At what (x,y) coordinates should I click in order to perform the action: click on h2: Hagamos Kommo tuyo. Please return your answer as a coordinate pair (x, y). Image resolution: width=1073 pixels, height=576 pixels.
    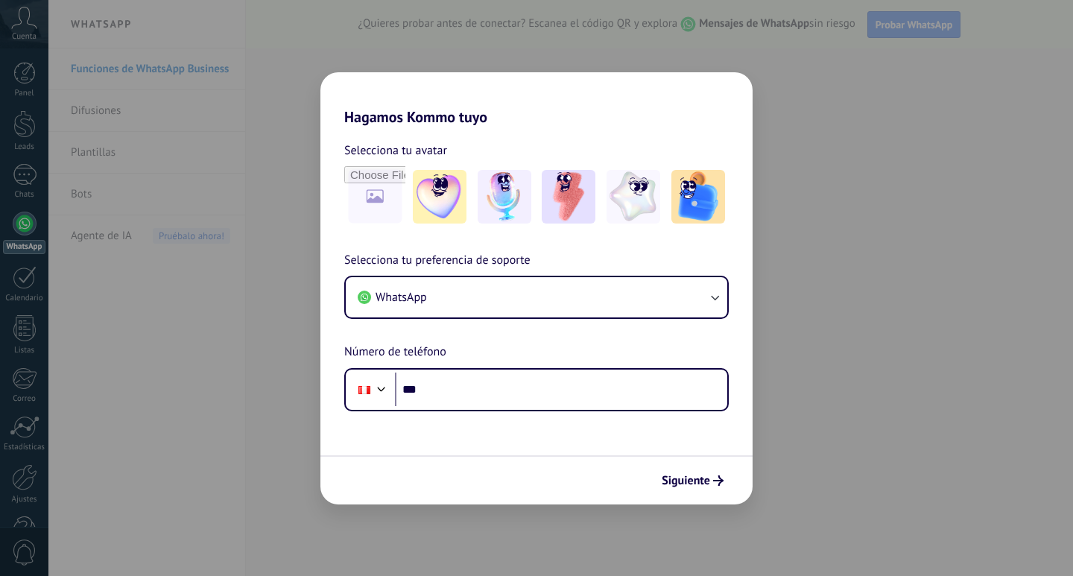
    Looking at the image, I should click on (536, 99).